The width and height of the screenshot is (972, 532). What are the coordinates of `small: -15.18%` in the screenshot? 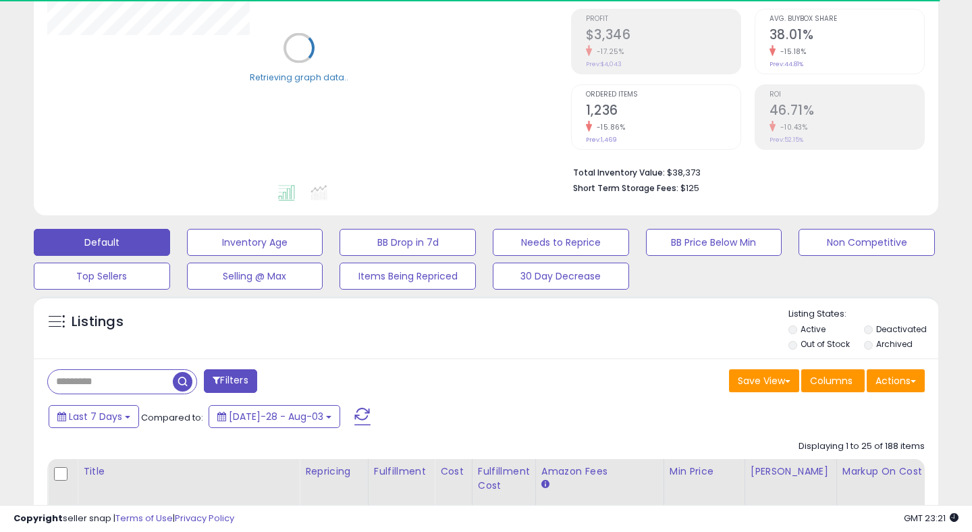 It's located at (791, 51).